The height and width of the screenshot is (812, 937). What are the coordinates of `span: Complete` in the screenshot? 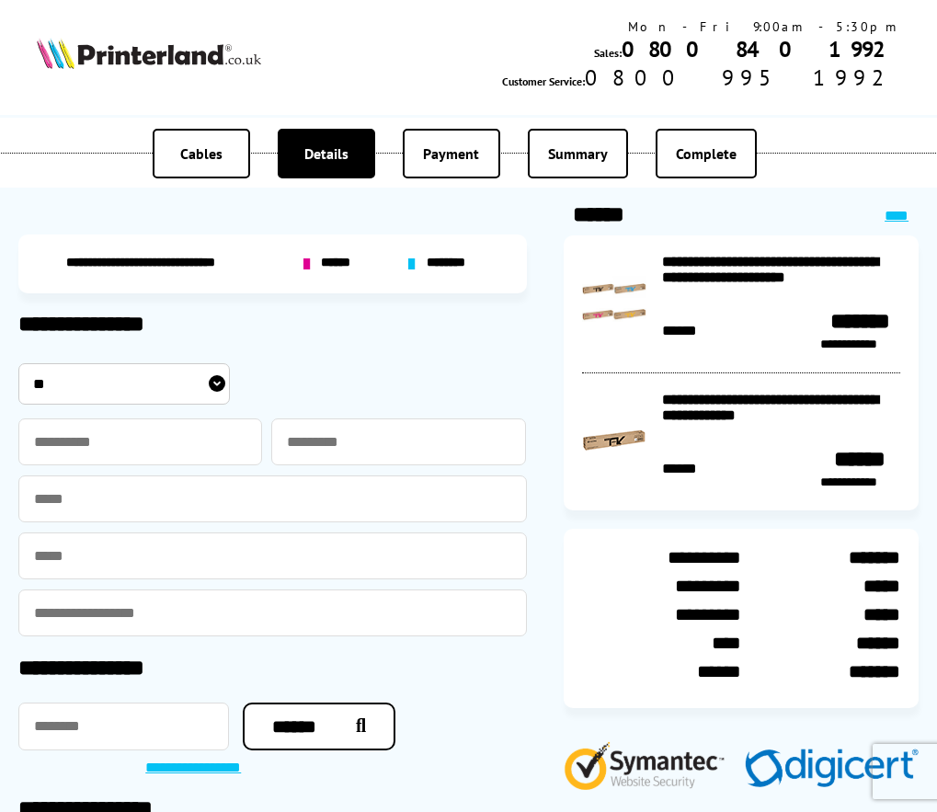 It's located at (706, 154).